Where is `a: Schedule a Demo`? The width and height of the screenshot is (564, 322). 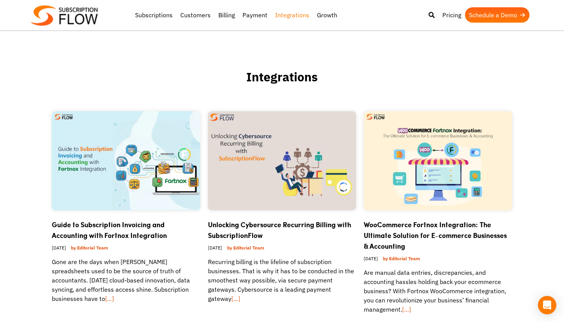
a: Schedule a Demo is located at coordinates (497, 15).